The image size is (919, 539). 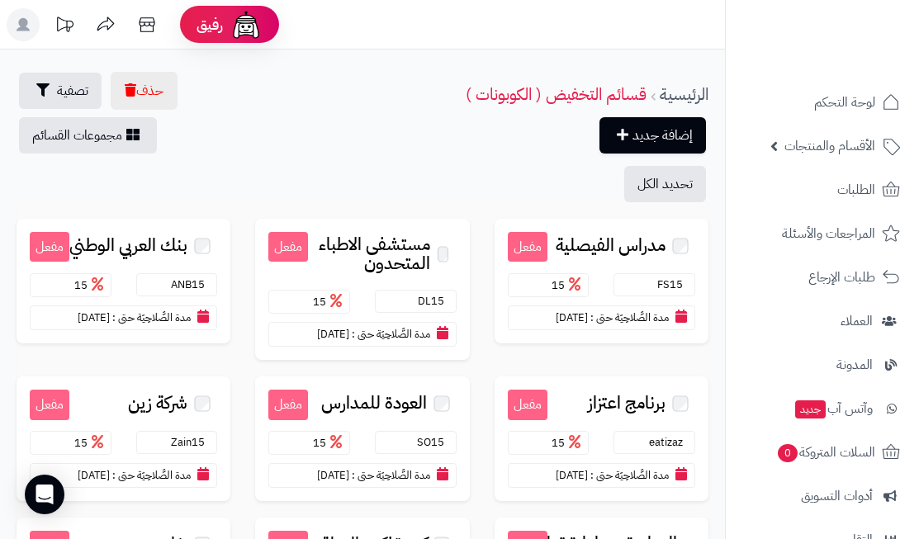 What do you see at coordinates (822, 190) in the screenshot?
I see `a: الطلبات` at bounding box center [822, 190].